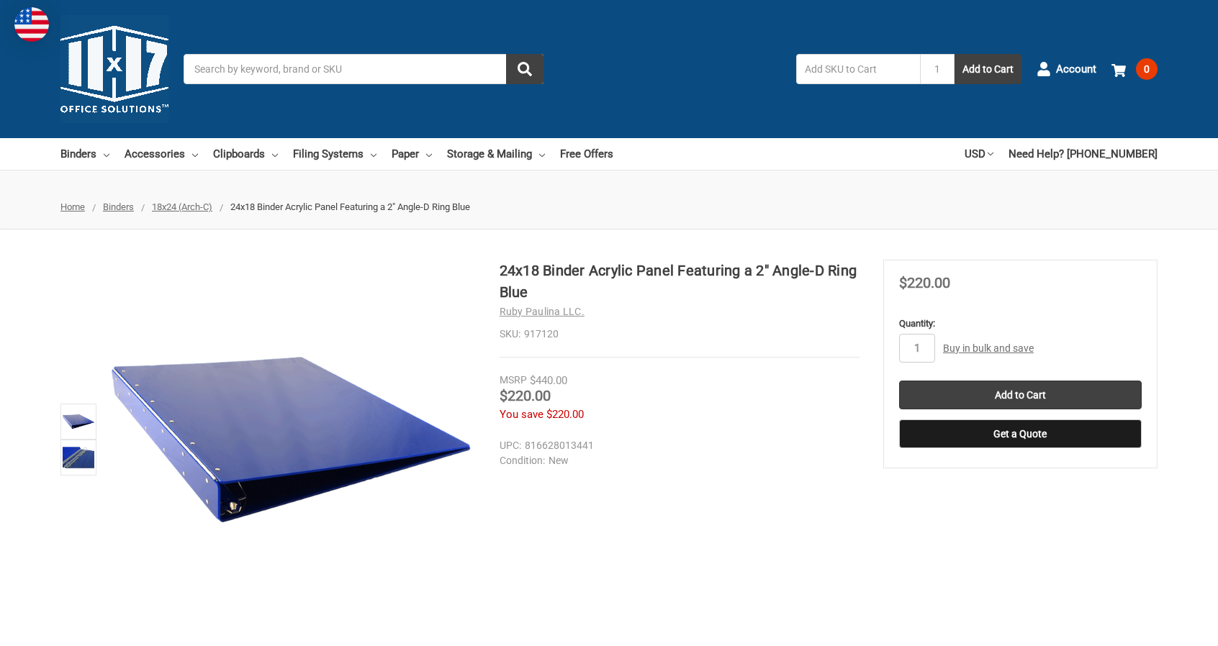 The width and height of the screenshot is (1218, 646). Describe the element at coordinates (510, 446) in the screenshot. I see `dt: UPC:` at that location.